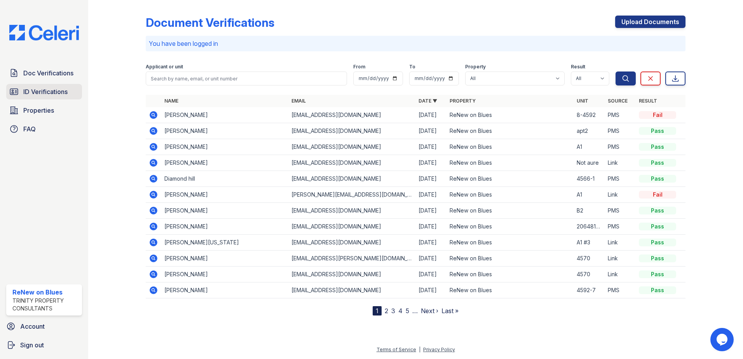  I want to click on a: Next ›, so click(429, 311).